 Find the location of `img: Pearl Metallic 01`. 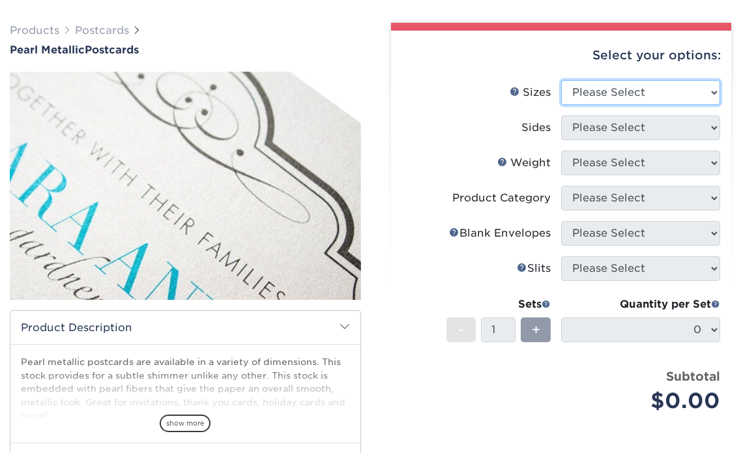

img: Pearl Metallic 01 is located at coordinates (185, 186).